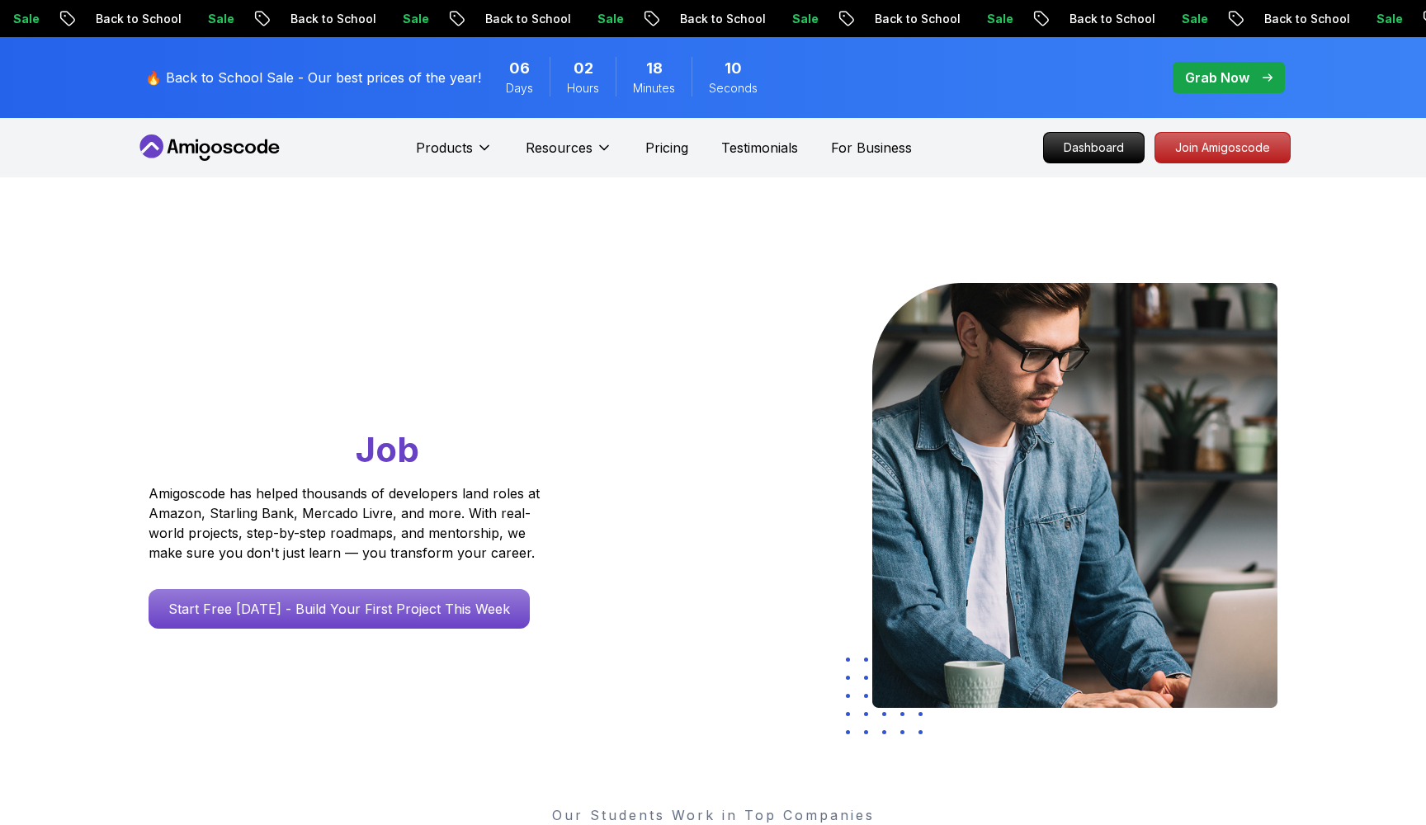  I want to click on p: Join Amigoscode, so click(1222, 148).